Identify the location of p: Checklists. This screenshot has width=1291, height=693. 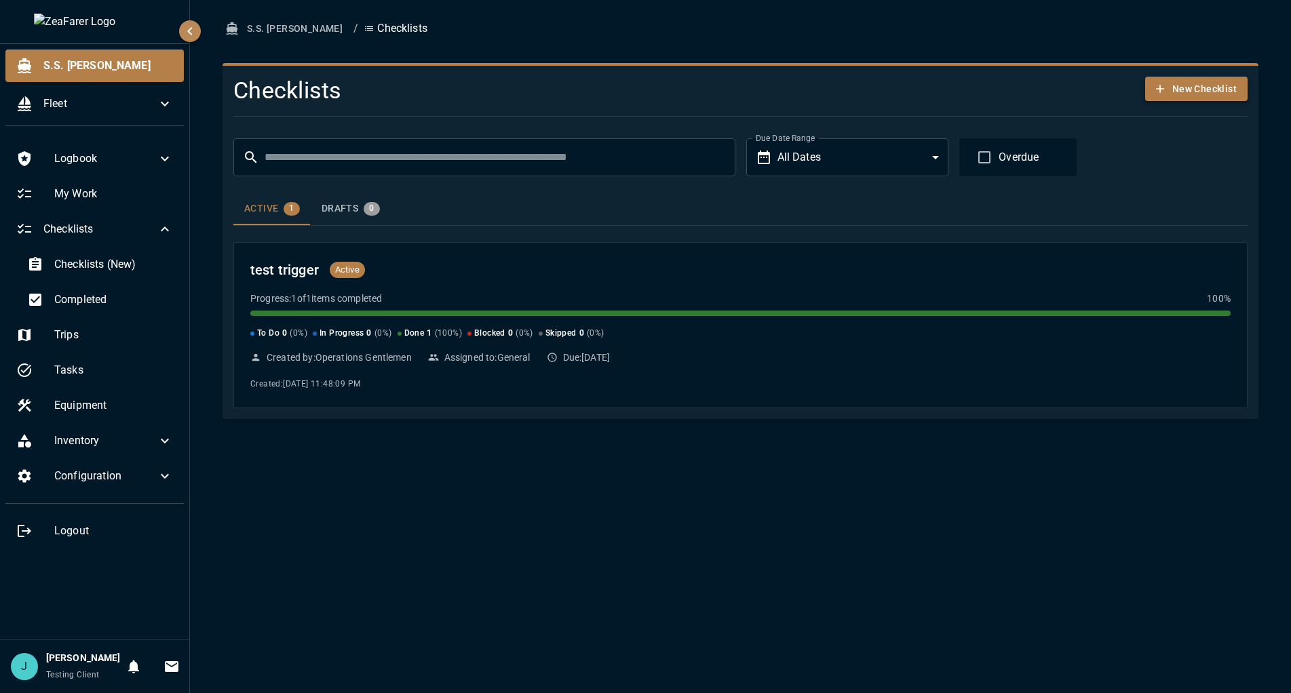
(395, 28).